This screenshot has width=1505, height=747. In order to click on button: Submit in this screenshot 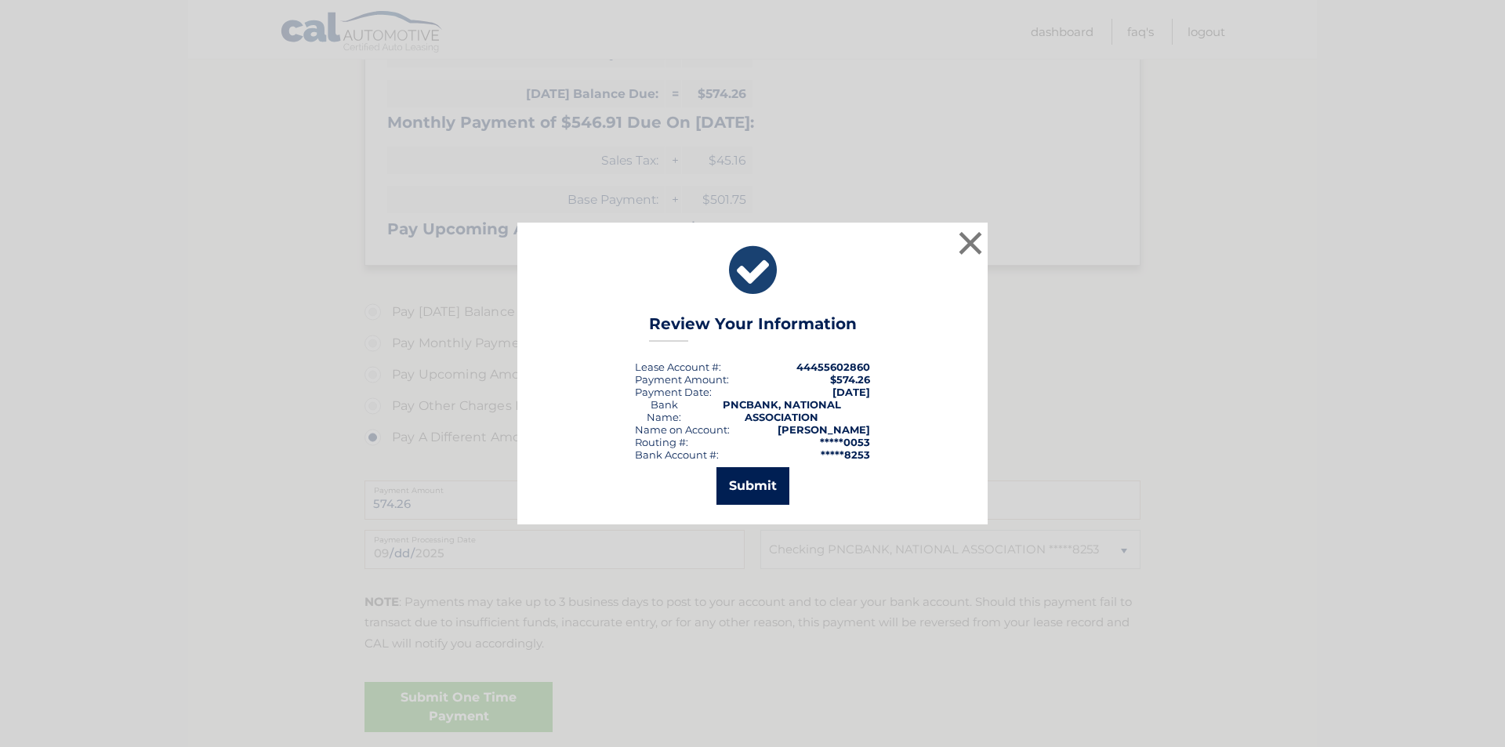, I will do `click(752, 486)`.